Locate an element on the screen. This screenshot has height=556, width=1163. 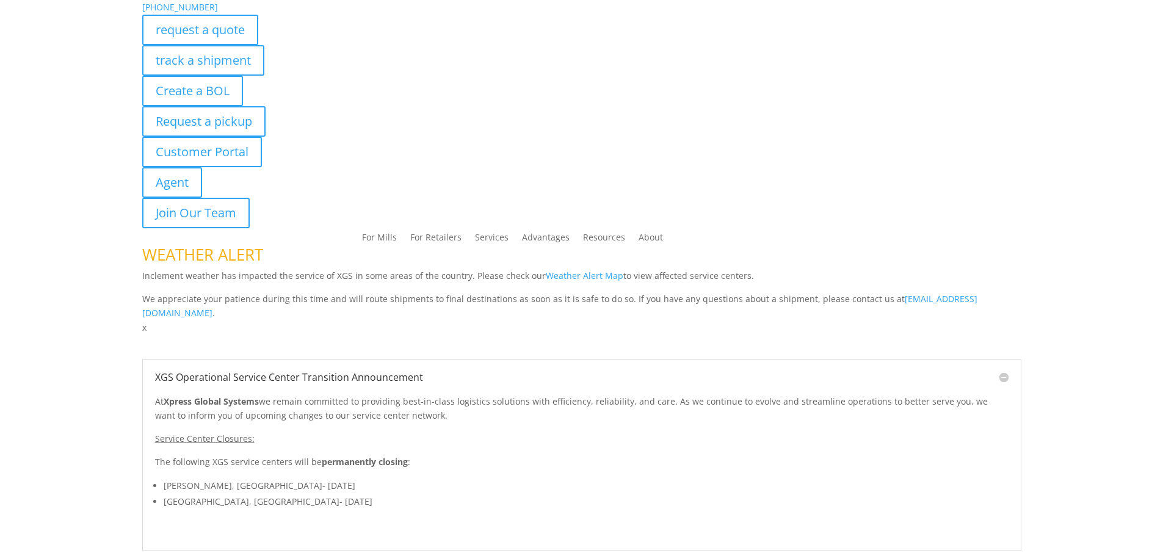
p: Inclement weather has impacted the service of XGS in some areas of the country. Please check our ... is located at coordinates (582, 280).